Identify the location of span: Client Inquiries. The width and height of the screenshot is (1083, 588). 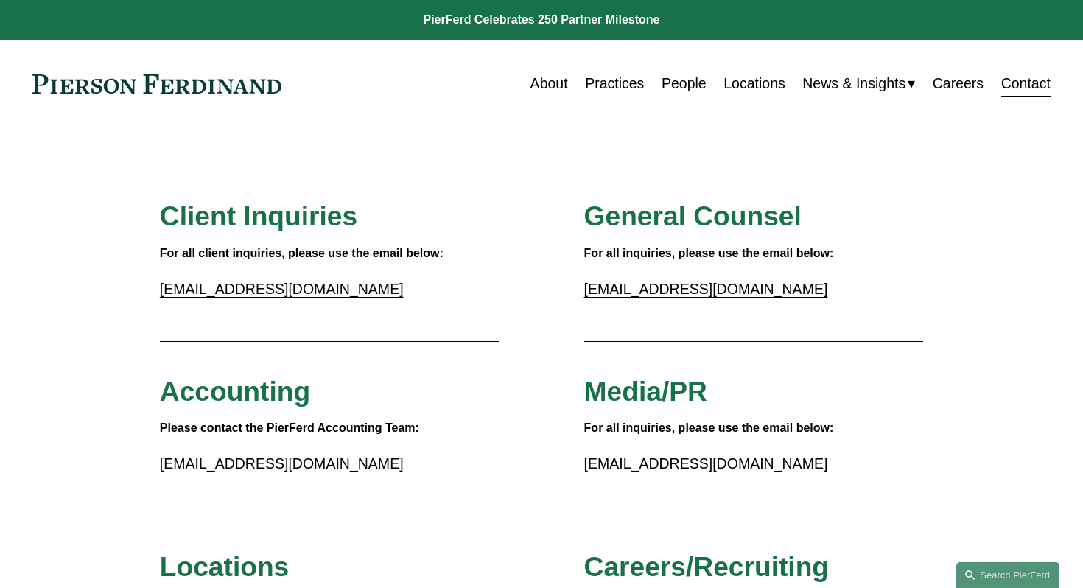
(259, 216).